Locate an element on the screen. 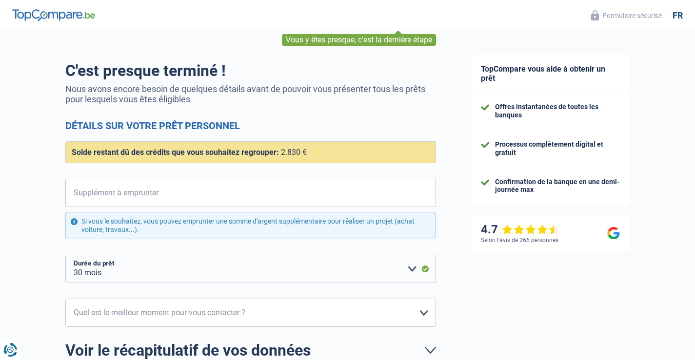 This screenshot has width=695, height=360. div: fr is located at coordinates (677, 16).